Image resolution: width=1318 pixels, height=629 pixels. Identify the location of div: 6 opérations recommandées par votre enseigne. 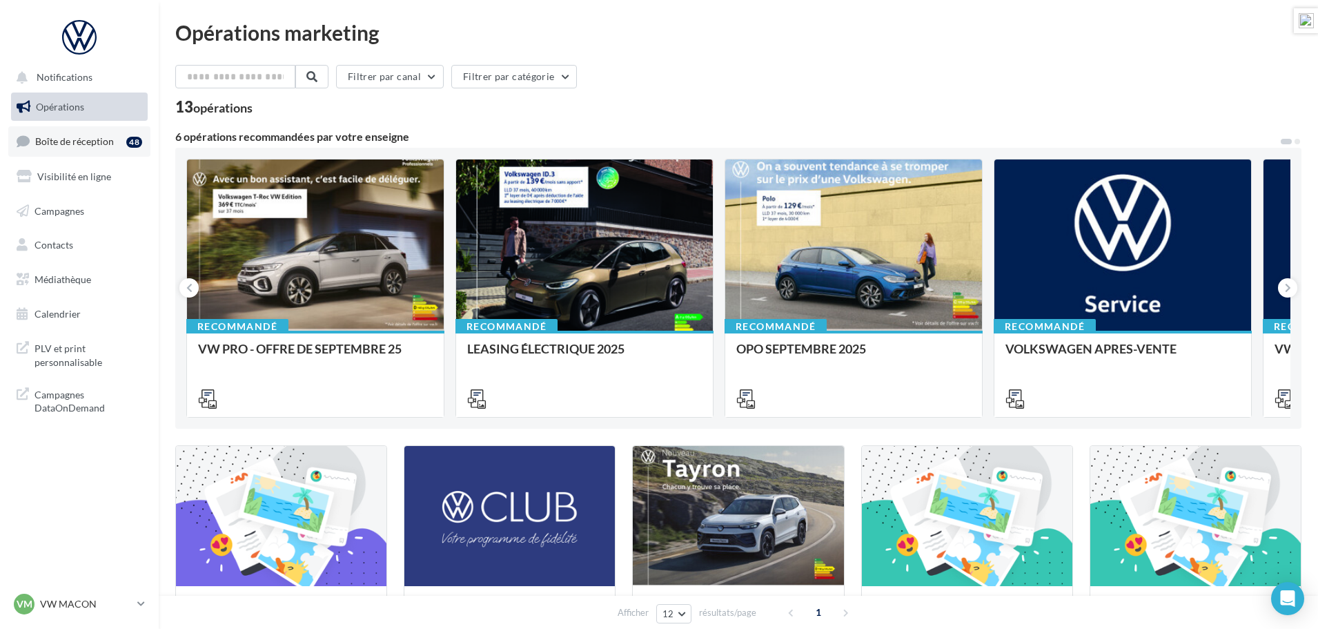
(727, 137).